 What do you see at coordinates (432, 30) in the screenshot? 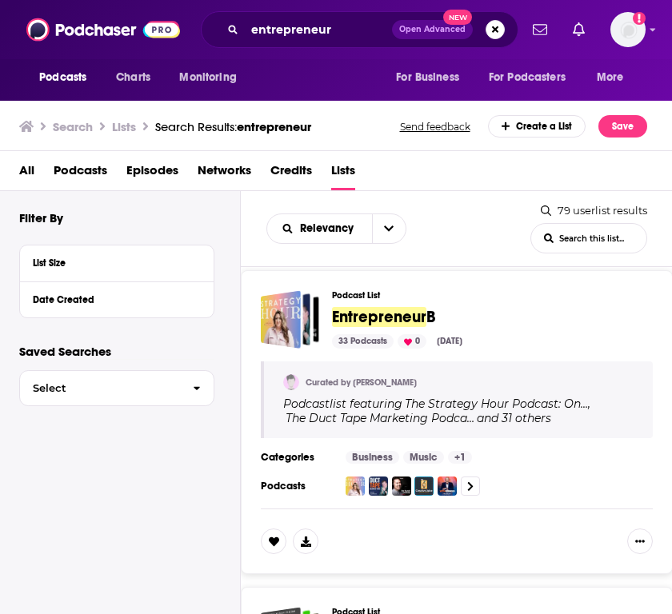
I see `button: Open AdvancedNew` at bounding box center [432, 30].